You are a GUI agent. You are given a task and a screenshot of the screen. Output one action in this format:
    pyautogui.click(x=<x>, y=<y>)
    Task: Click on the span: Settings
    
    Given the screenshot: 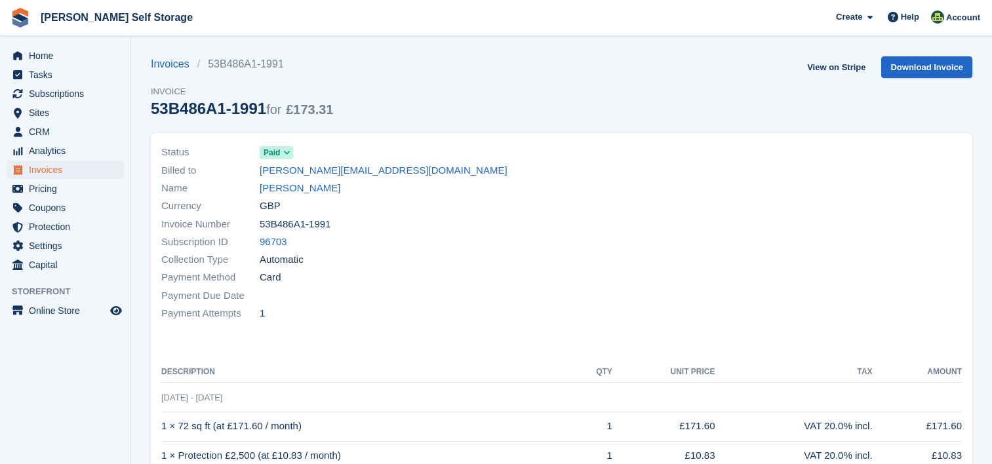 What is the action you would take?
    pyautogui.click(x=68, y=246)
    